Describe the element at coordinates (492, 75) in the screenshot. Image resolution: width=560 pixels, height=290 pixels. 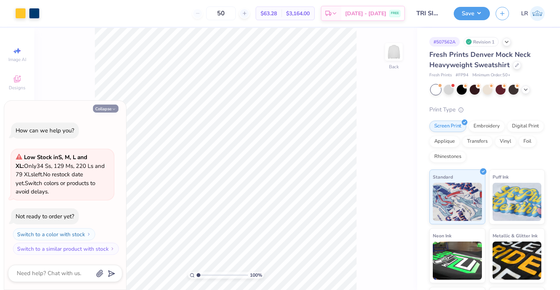
I see `span: Minimum Order: 50 +` at that location.